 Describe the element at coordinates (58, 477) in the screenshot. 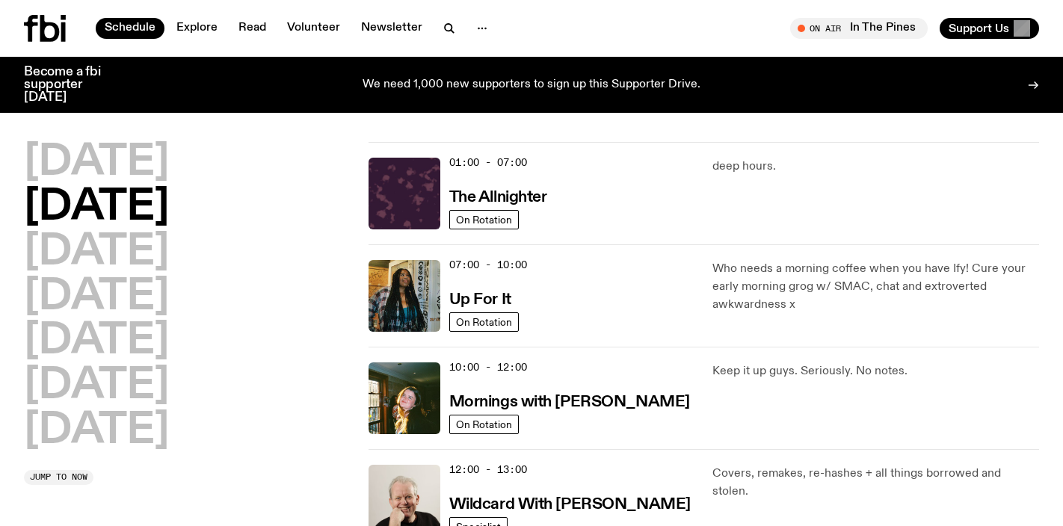

I see `span: Jump to now` at that location.